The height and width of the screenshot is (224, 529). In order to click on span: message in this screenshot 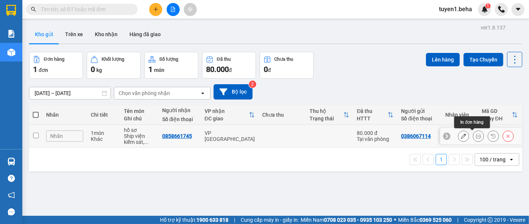, I will do `click(11, 211)`.